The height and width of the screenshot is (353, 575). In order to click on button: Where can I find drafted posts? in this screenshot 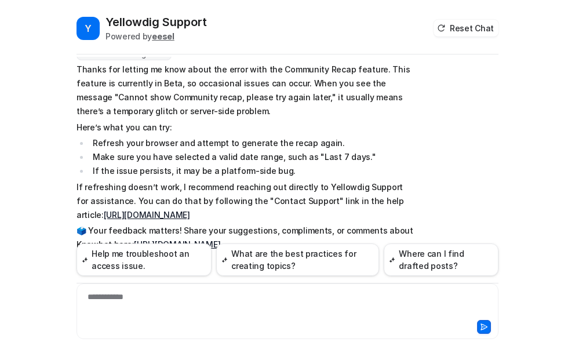, I will do `click(441, 260)`.